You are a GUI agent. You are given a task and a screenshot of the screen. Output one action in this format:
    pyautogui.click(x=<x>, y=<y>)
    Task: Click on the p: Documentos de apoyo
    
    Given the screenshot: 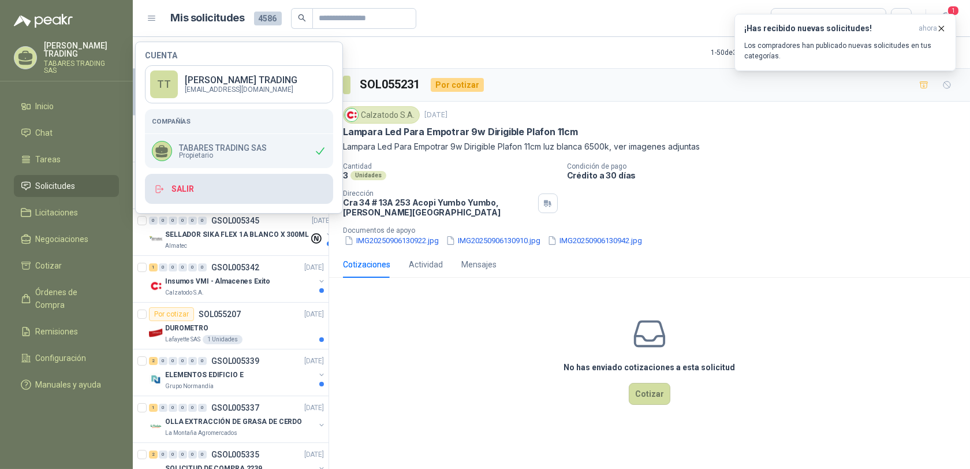 What is the action you would take?
    pyautogui.click(x=654, y=230)
    